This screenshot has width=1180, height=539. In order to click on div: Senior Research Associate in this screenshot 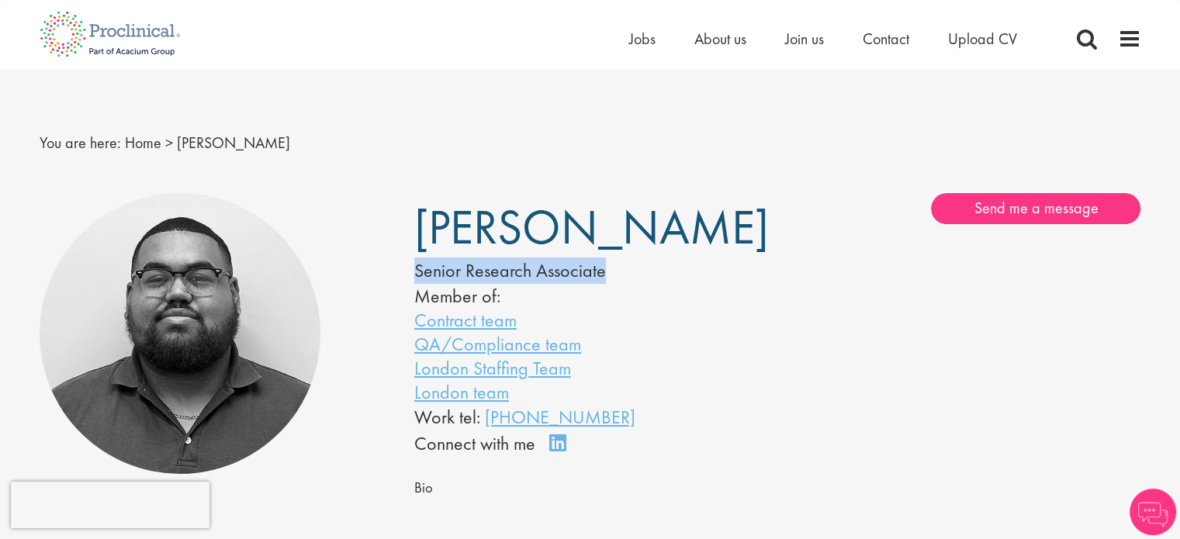, I will do `click(572, 271)`.